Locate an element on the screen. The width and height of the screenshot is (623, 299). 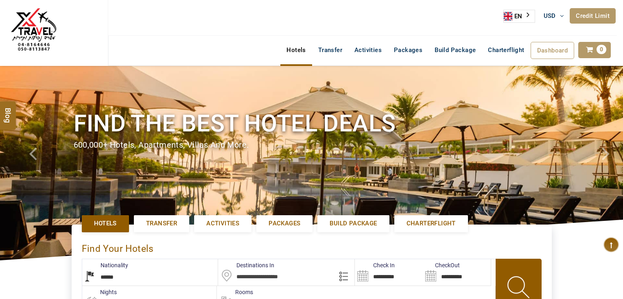
h1: Find the best hotel deals is located at coordinates (311, 123).